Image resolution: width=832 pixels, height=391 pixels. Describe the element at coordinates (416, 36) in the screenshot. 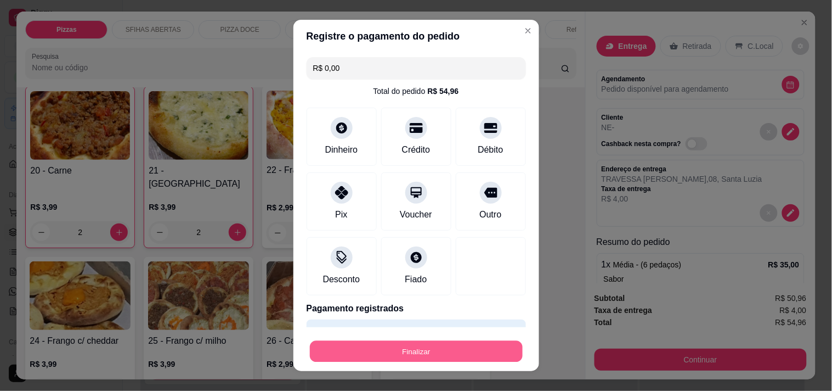

I see `header: Registre o pagamento do pedido` at that location.